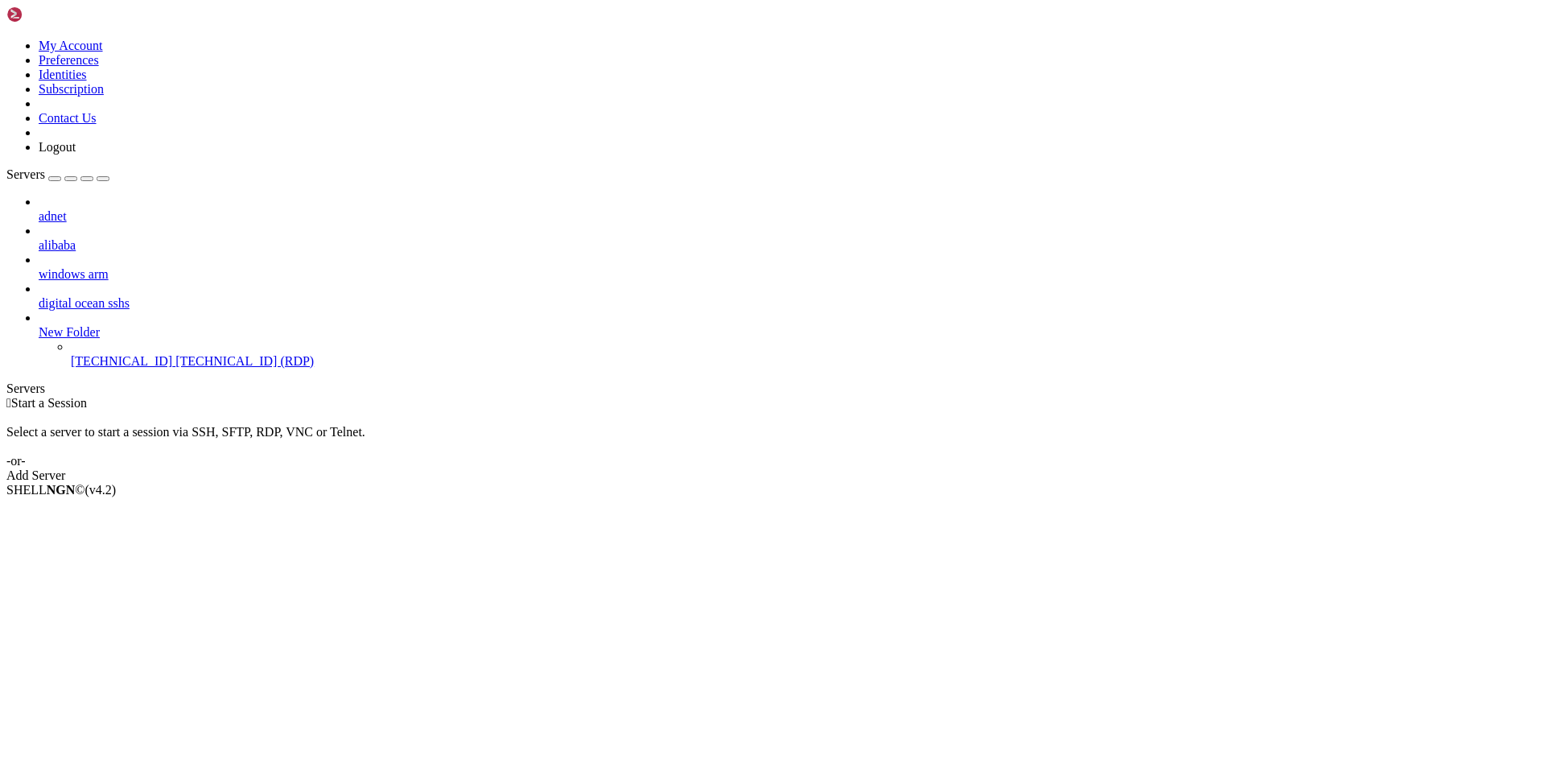 Image resolution: width=1545 pixels, height=784 pixels. Describe the element at coordinates (788, 238) in the screenshot. I see `li: alibaba` at that location.